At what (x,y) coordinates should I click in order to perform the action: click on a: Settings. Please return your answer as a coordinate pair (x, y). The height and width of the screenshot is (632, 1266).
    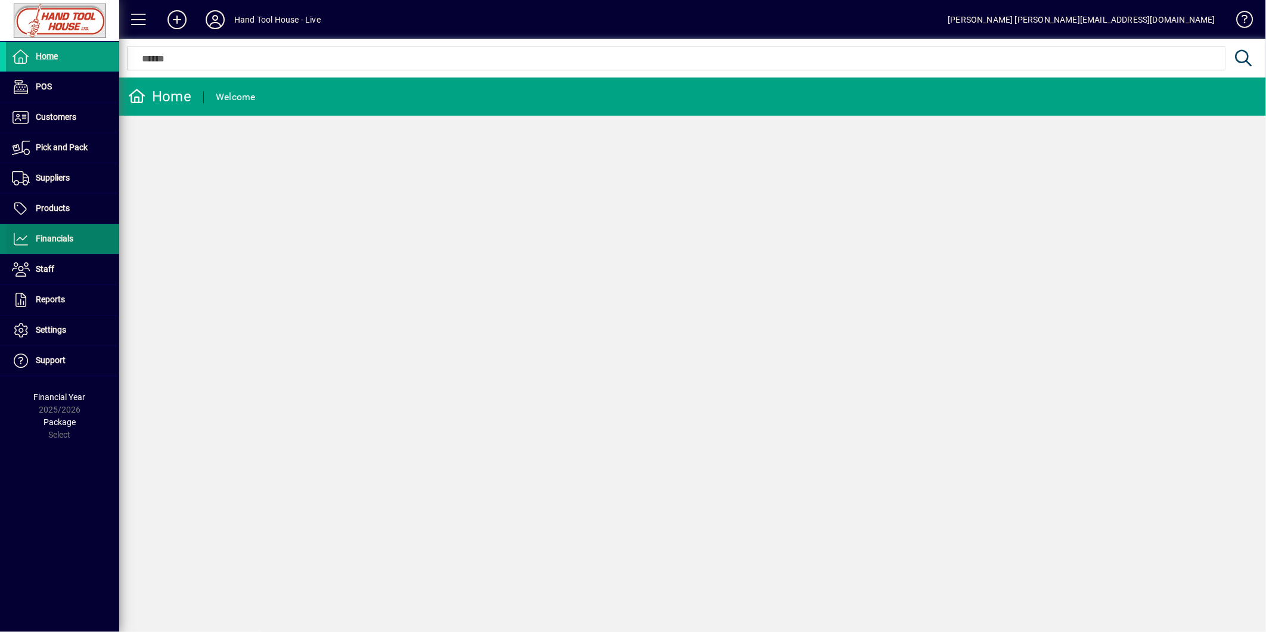
    Looking at the image, I should click on (63, 330).